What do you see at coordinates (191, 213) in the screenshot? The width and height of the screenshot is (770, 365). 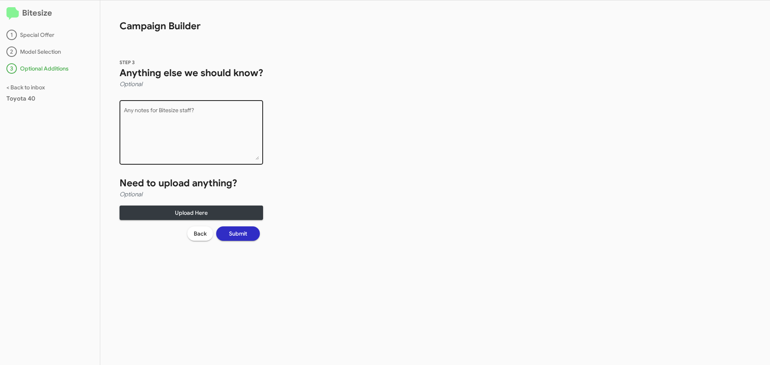 I see `span: Upload Here` at bounding box center [191, 213].